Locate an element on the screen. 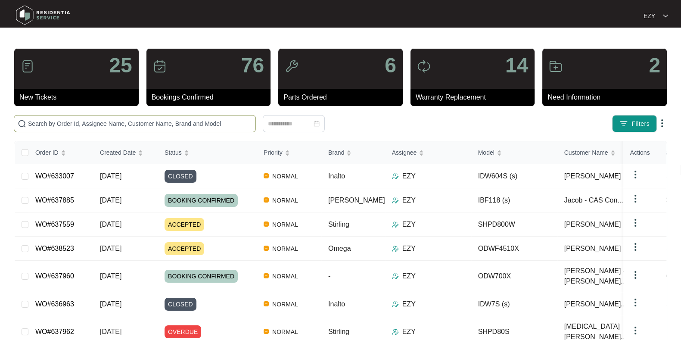 The width and height of the screenshot is (681, 340). p: 76 is located at coordinates (252, 65).